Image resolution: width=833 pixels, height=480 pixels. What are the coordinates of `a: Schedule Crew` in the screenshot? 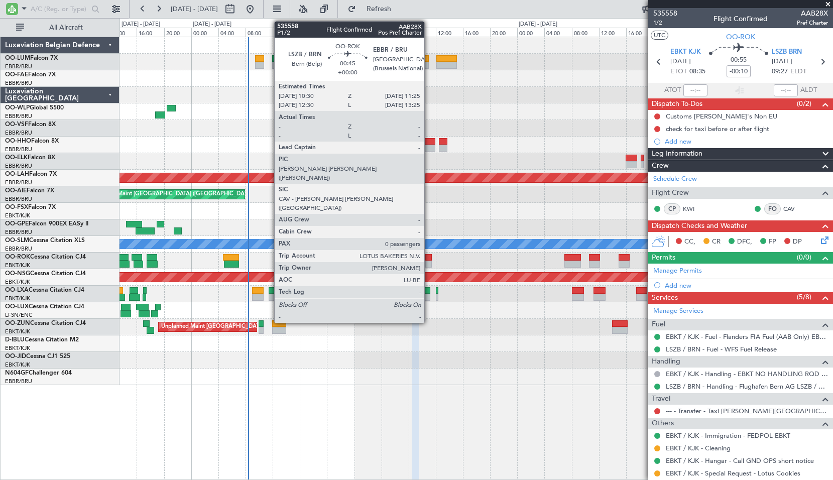 It's located at (675, 179).